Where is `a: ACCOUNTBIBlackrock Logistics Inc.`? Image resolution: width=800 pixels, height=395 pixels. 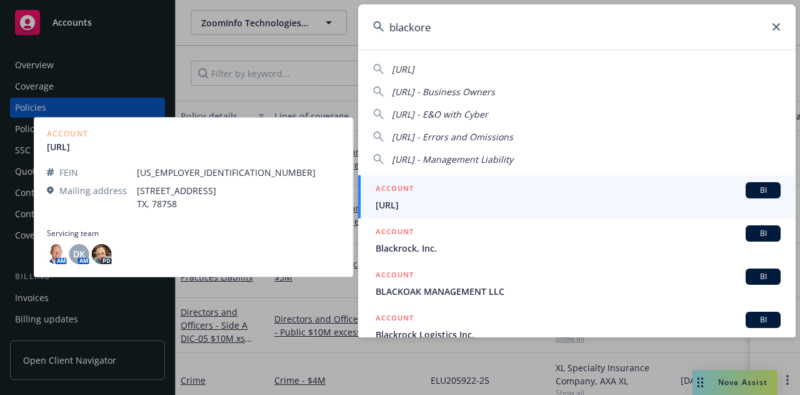 a: ACCOUNTBIBlackrock Logistics Inc. is located at coordinates (577, 326).